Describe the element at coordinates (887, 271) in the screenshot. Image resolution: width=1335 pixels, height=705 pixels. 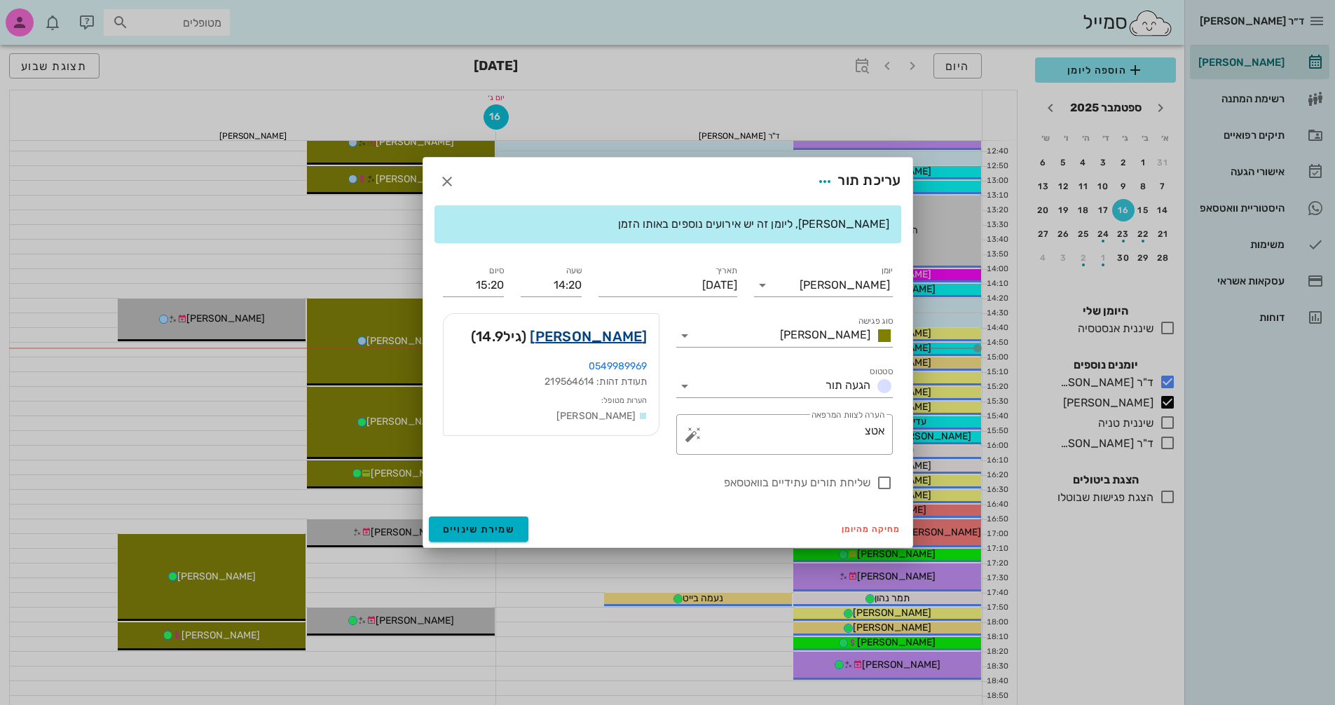
I see `label: יומן` at that location.